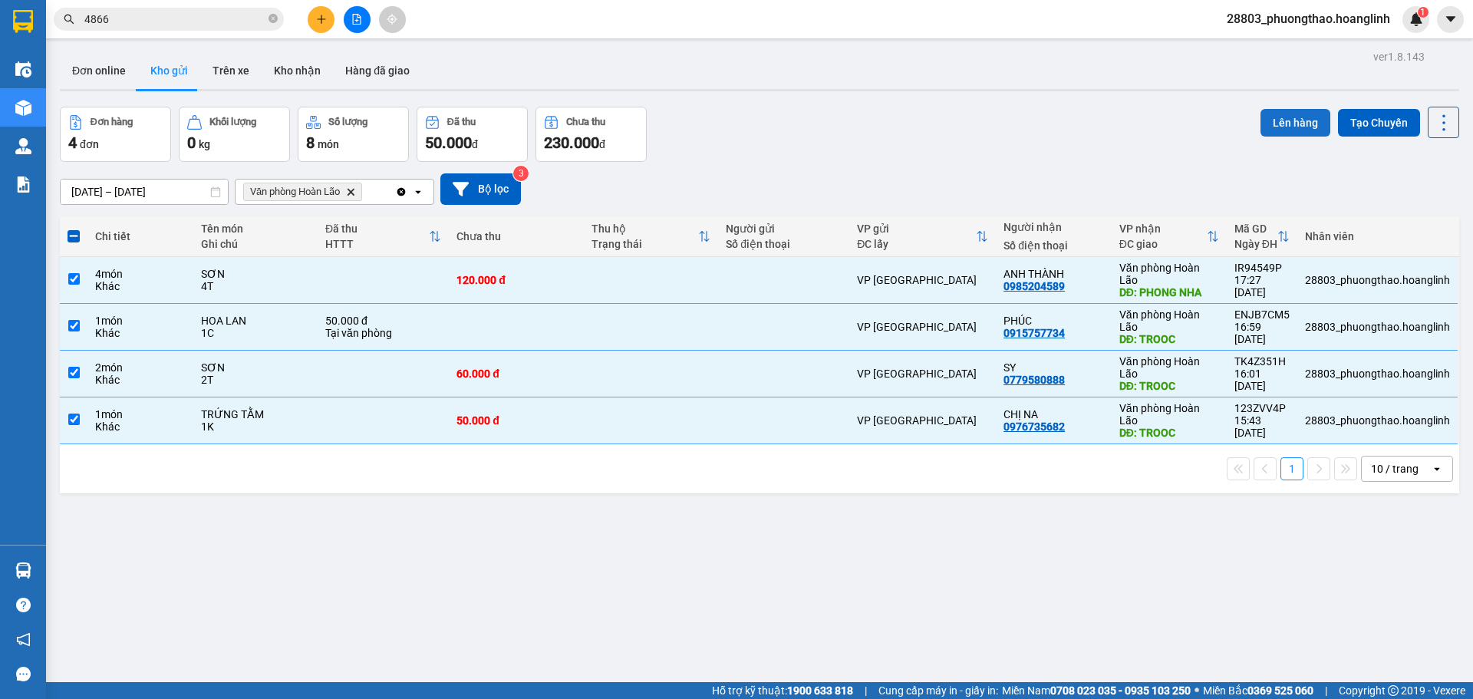 The width and height of the screenshot is (1473, 699). Describe the element at coordinates (255, 321) in the screenshot. I see `div: HOA LAN` at that location.